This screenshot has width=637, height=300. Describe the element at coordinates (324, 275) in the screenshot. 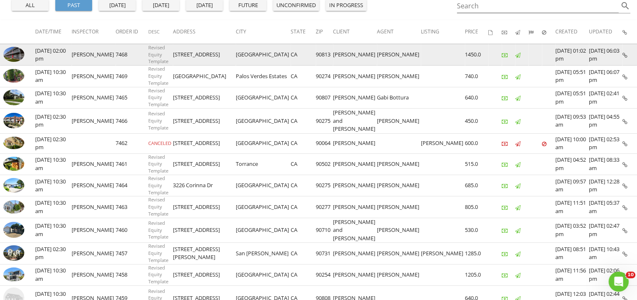

I see `td: 90254` at that location.